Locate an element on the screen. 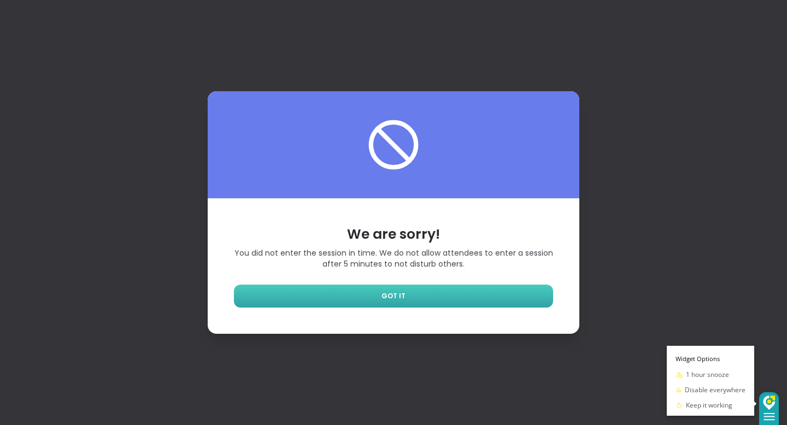  button: 1 hour snooze is located at coordinates (710, 375).